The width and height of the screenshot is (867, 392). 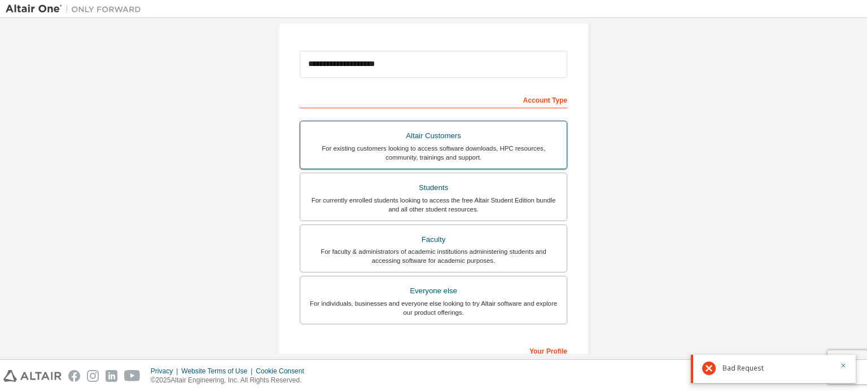 I want to click on img: linkedin.svg, so click(x=111, y=376).